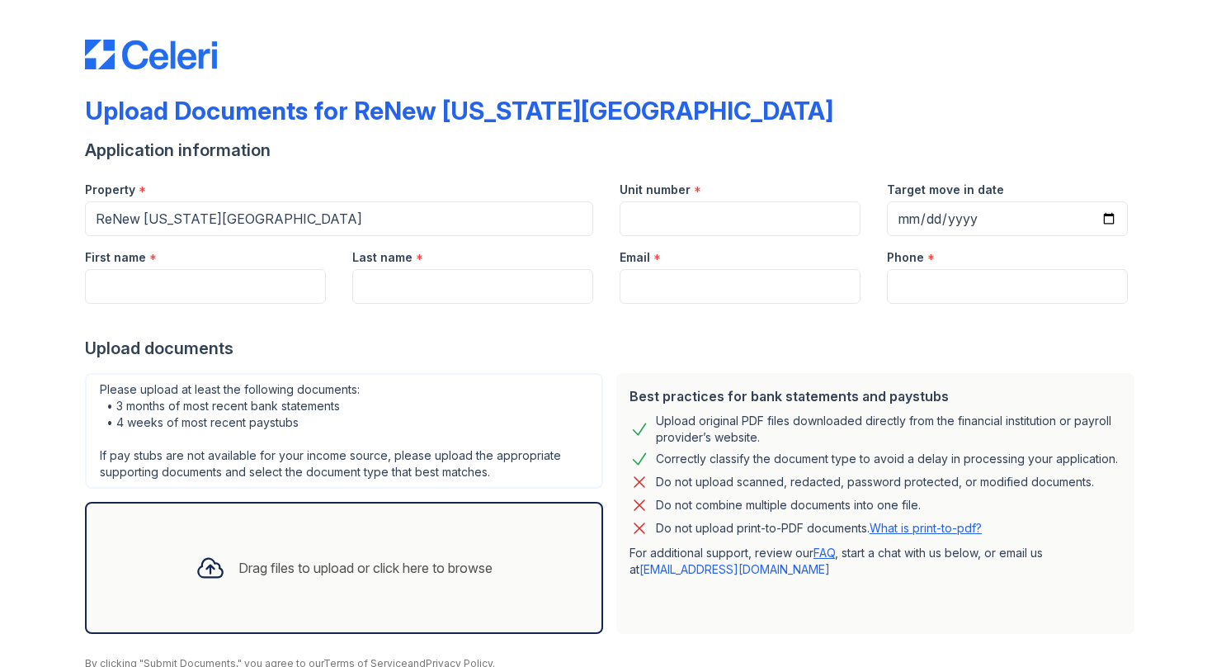 The image size is (1226, 667). Describe the element at coordinates (818, 528) in the screenshot. I see `p: Do not upload print-to-PDF documents.` at that location.